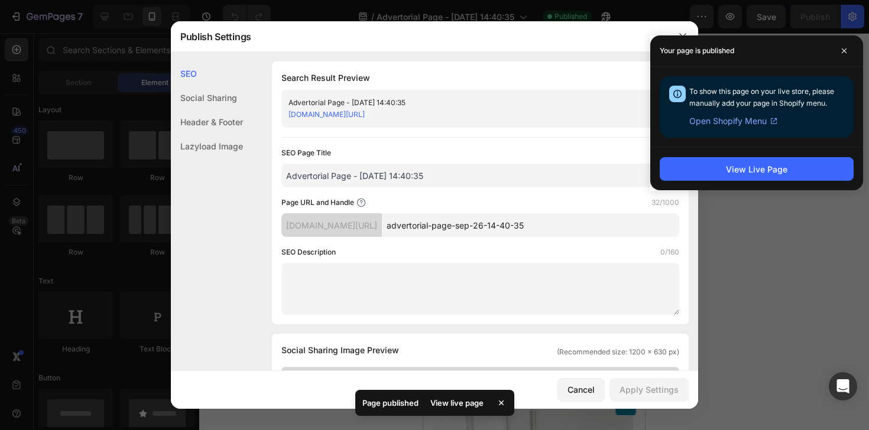 This screenshot has width=869, height=430. I want to click on div: SEO, so click(207, 73).